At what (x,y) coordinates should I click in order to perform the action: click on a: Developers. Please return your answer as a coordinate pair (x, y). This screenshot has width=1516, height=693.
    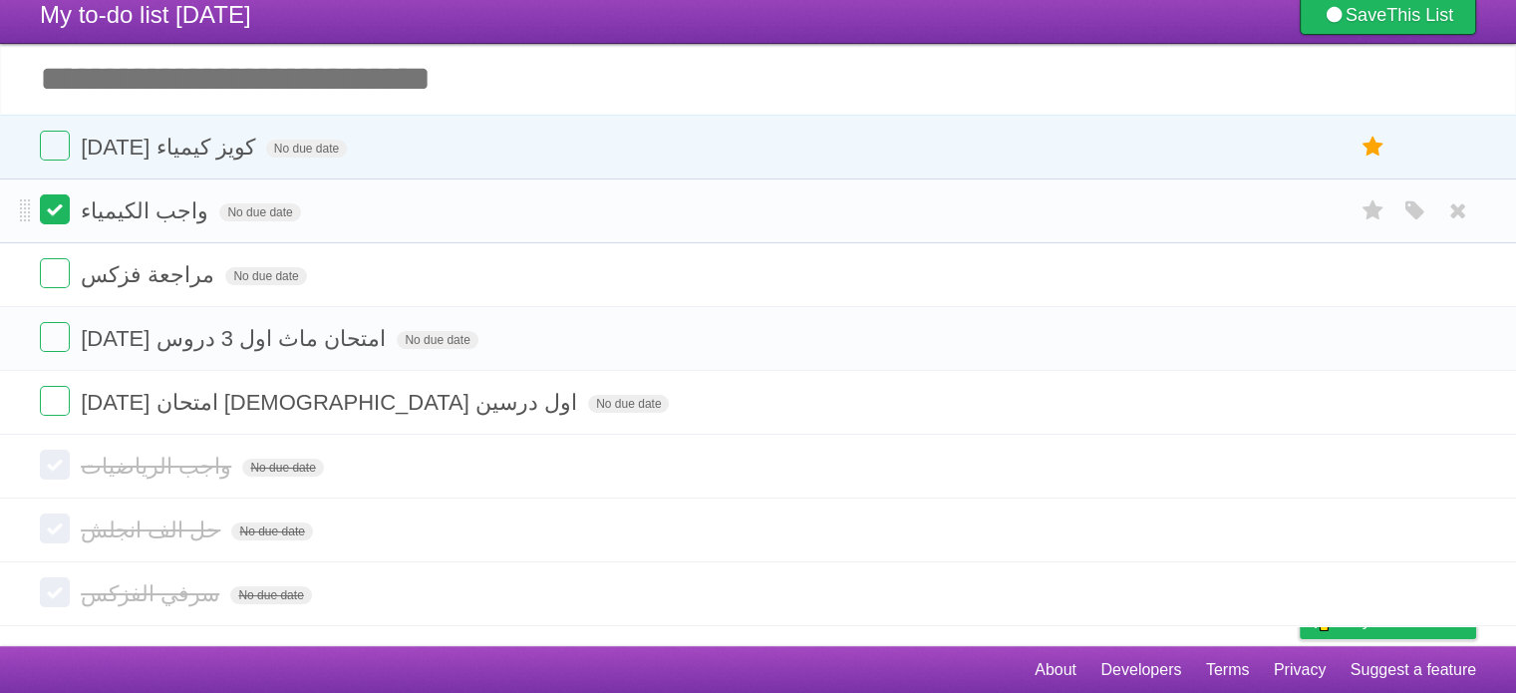
    Looking at the image, I should click on (1140, 670).